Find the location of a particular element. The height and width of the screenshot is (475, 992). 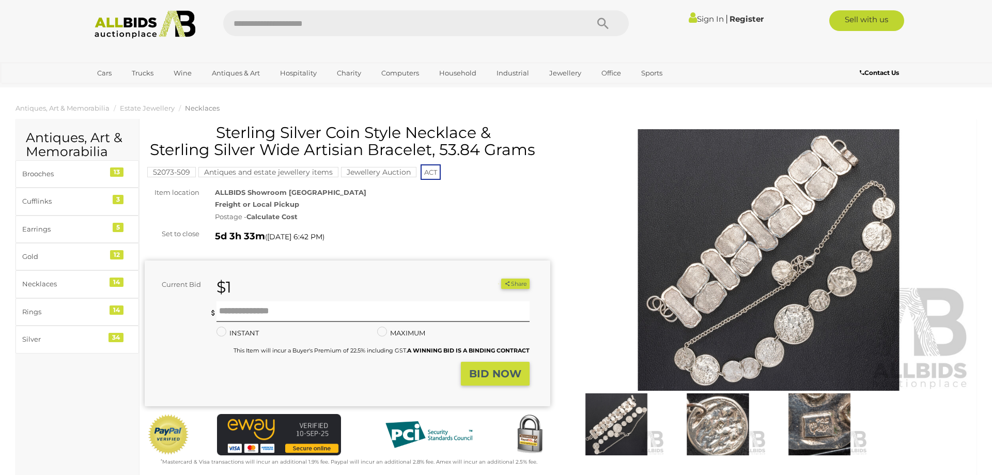

img: Official PayPal Seal is located at coordinates (168, 434).